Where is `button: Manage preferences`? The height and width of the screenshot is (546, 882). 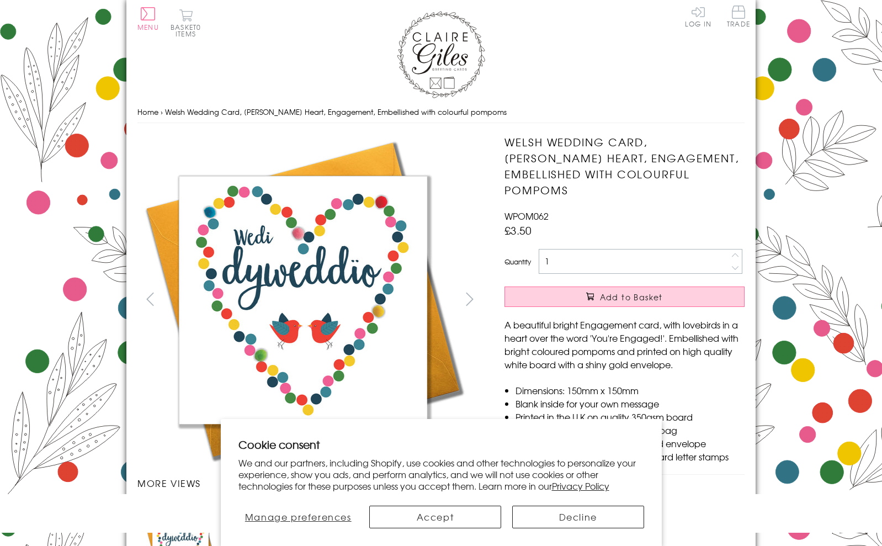
button: Manage preferences is located at coordinates (299, 517).